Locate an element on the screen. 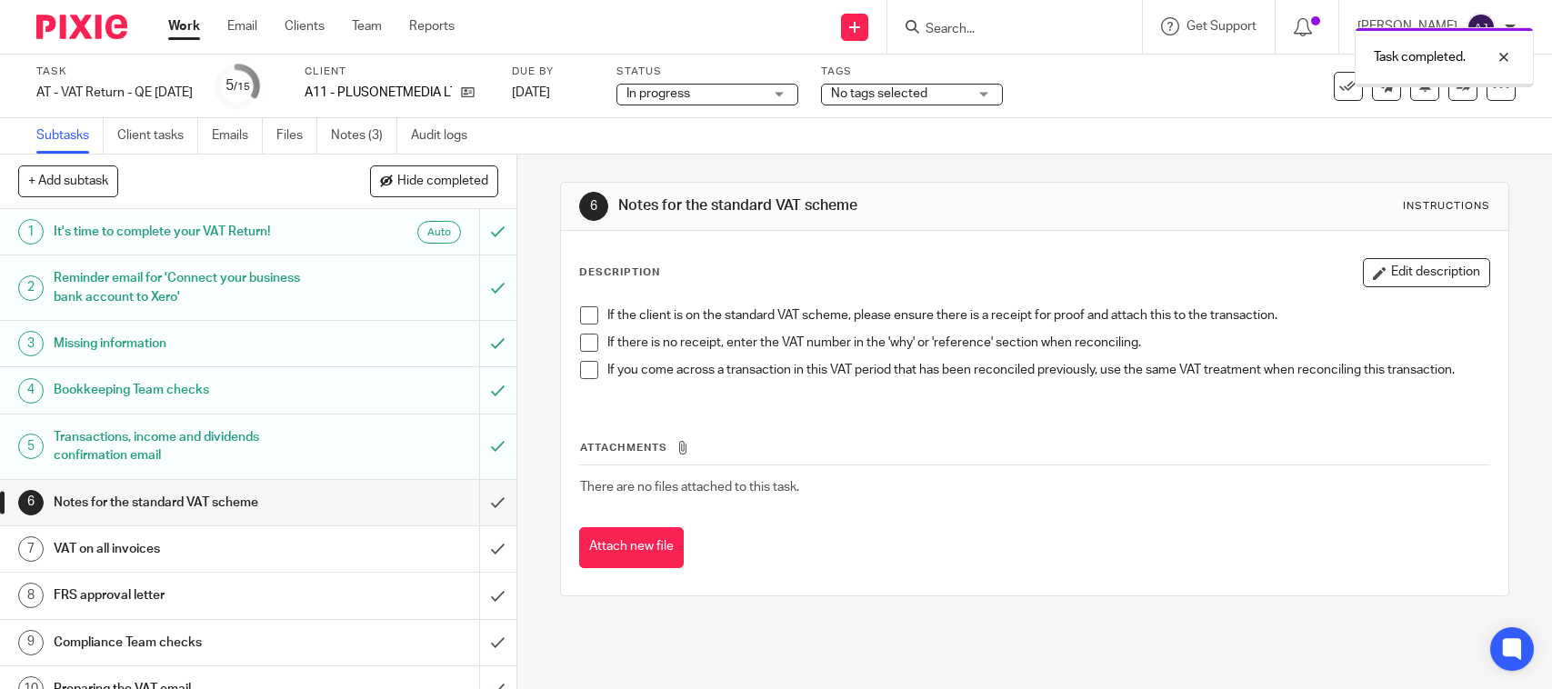 The width and height of the screenshot is (1552, 689). p: If there is no receipt, enter the VAT number in the 'why' or 'reference' section when reconciling. is located at coordinates (1047, 343).